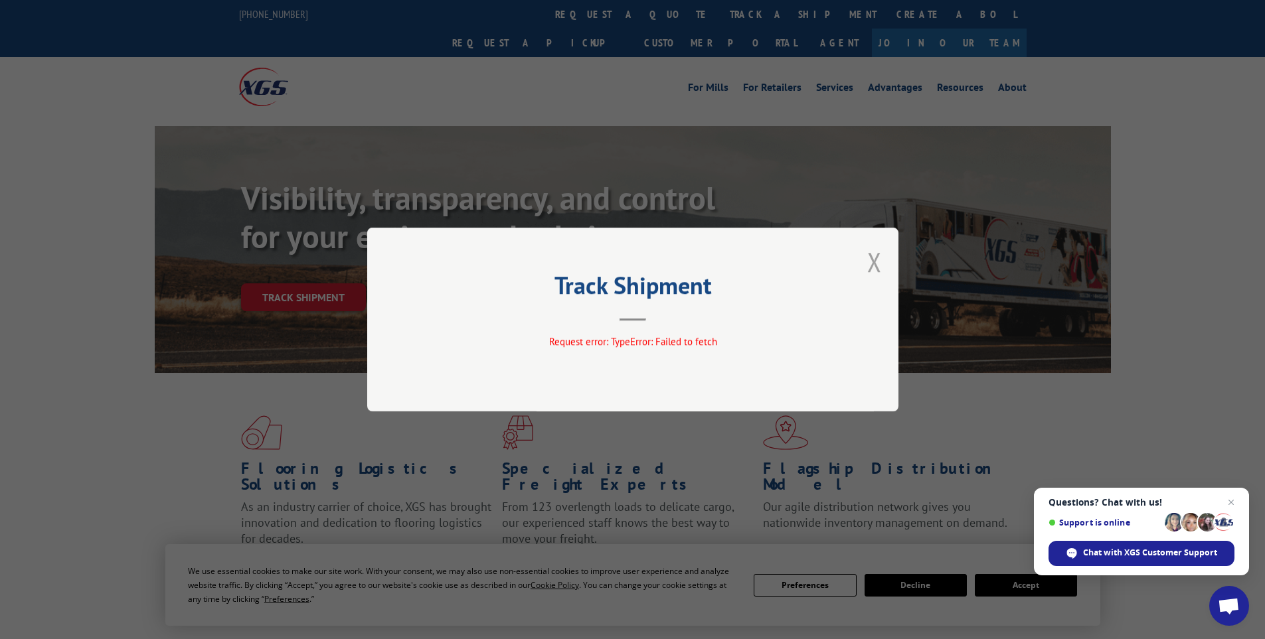 This screenshot has width=1265, height=639. Describe the element at coordinates (874, 262) in the screenshot. I see `button: Close modal` at that location.